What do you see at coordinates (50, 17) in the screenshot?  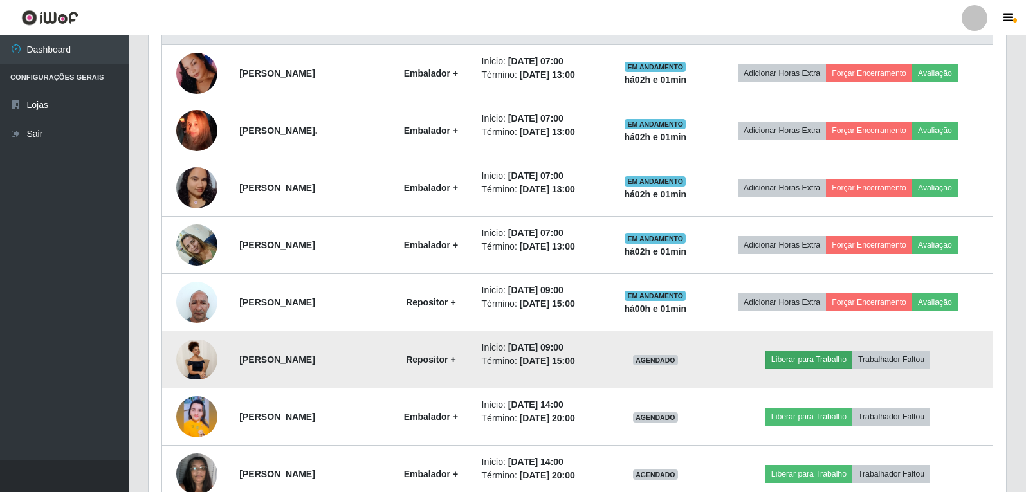 I see `img: CoreUI Logo` at bounding box center [50, 17].